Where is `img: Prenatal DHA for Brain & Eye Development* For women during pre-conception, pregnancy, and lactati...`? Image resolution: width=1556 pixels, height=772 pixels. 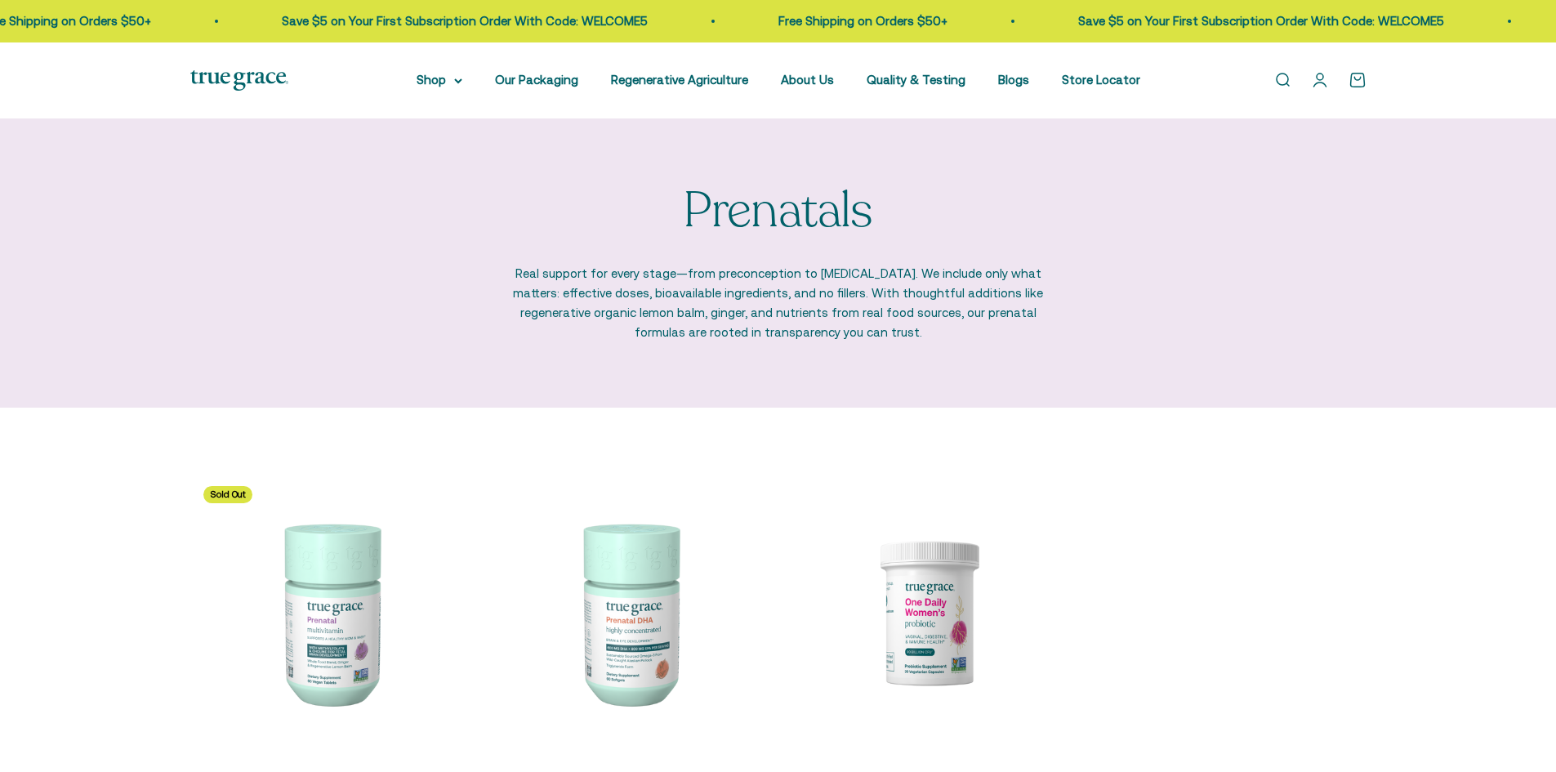 img: Prenatal DHA for Brain & Eye Development* For women during pre-conception, pregnancy, and lactati... is located at coordinates (629, 613).